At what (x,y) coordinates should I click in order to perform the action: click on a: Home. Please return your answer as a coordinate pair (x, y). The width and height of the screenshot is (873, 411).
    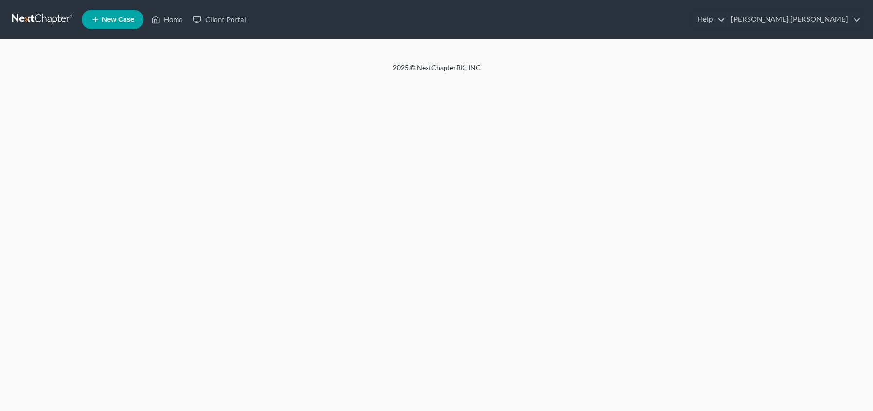
    Looking at the image, I should click on (167, 19).